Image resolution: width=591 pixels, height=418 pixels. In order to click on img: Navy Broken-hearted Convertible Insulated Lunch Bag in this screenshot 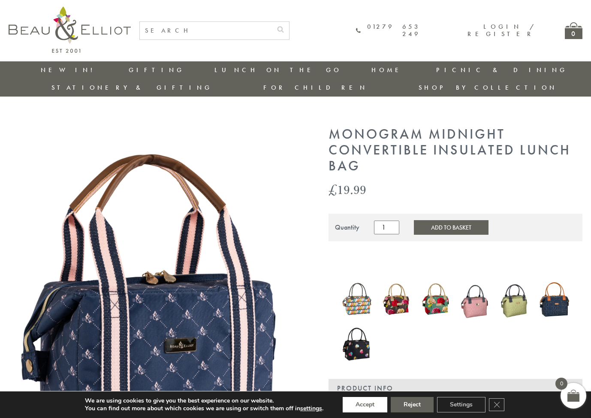, I will do `click(555, 300)`.